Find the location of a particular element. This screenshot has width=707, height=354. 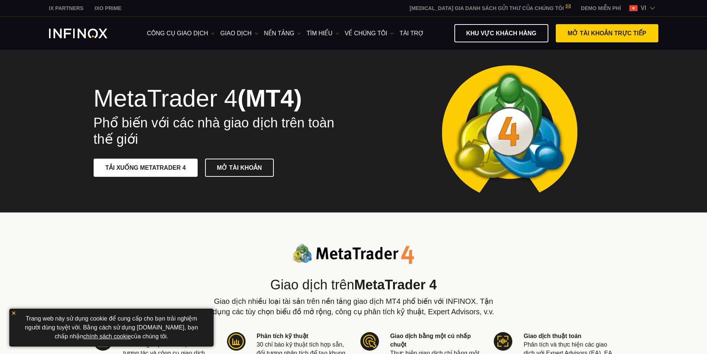

a: NỀN TẢNG is located at coordinates (282, 33).